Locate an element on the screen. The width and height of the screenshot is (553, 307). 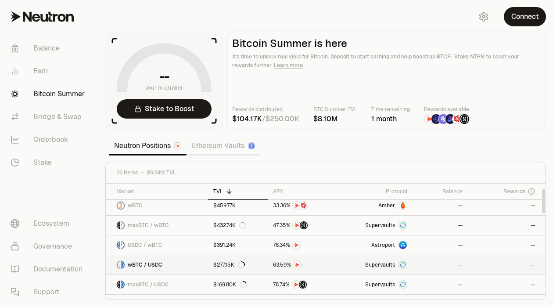
div: Market is located at coordinates (159, 191).